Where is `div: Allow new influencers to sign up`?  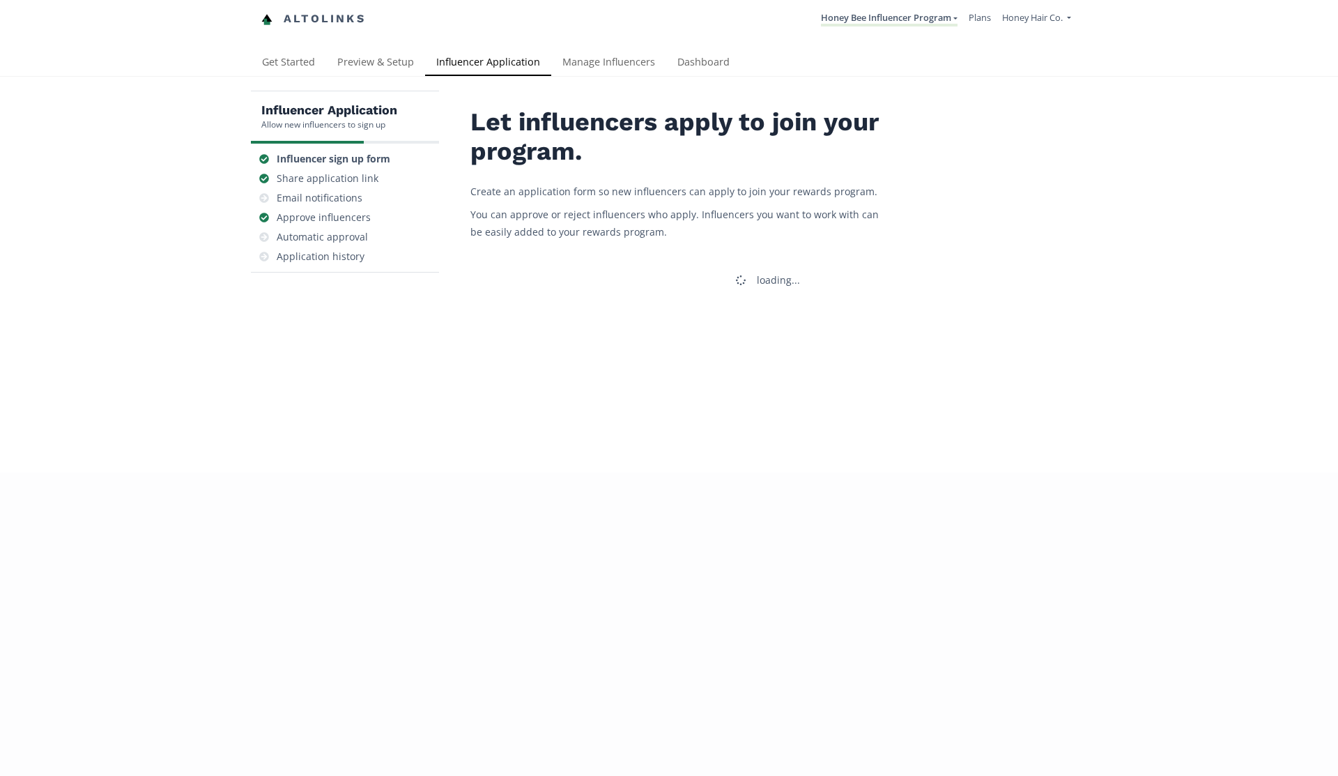
div: Allow new influencers to sign up is located at coordinates (329, 124).